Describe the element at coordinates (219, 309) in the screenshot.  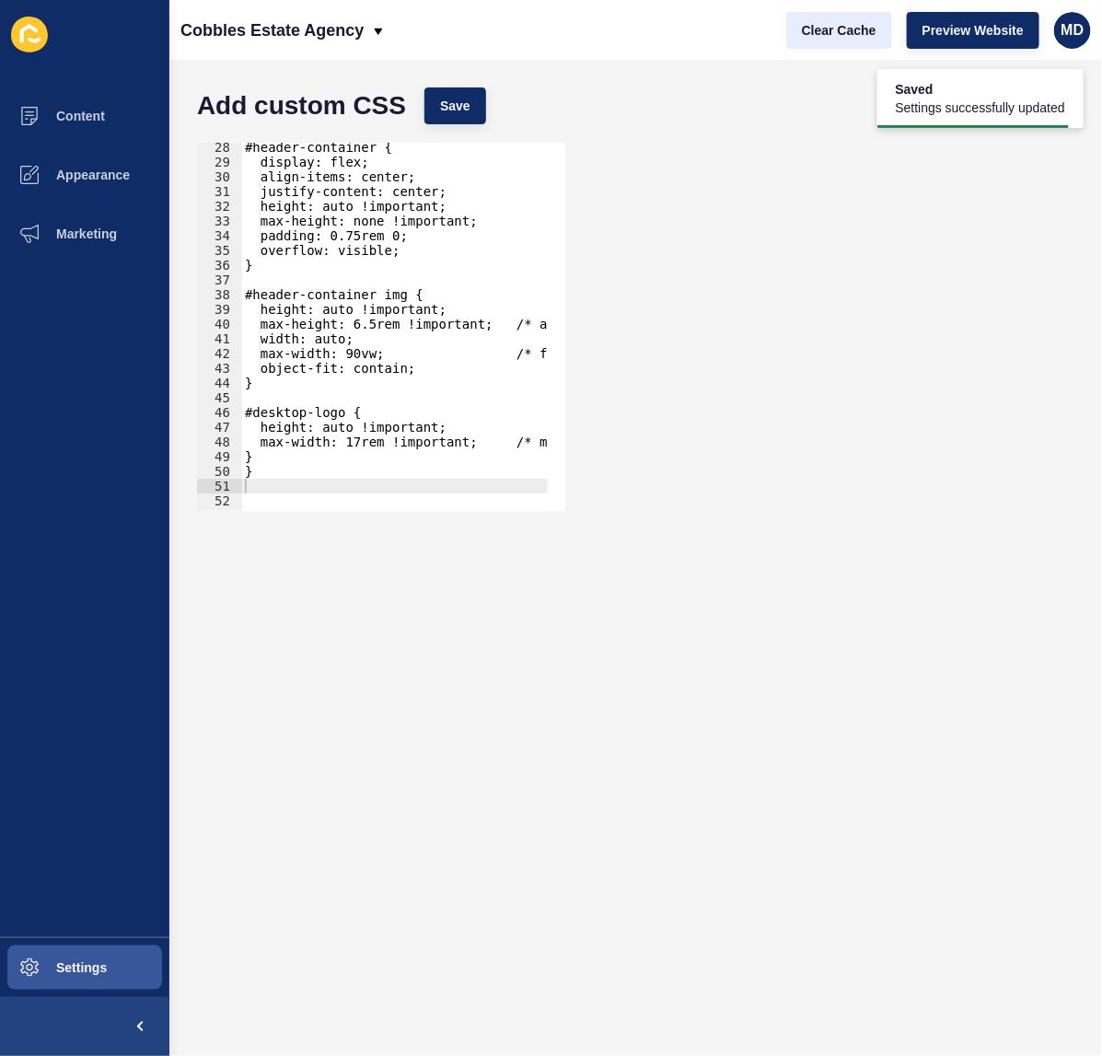
I see `div: 39` at that location.